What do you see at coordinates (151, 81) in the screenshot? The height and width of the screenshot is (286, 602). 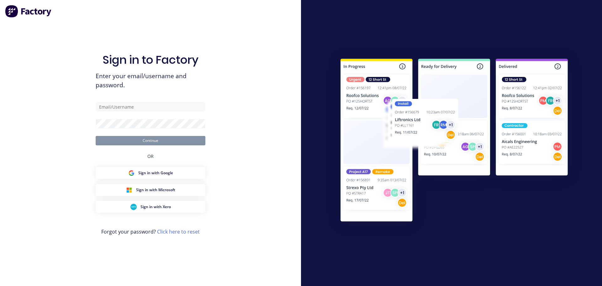 I see `span: Enter your email/username and password.` at bounding box center [151, 81].